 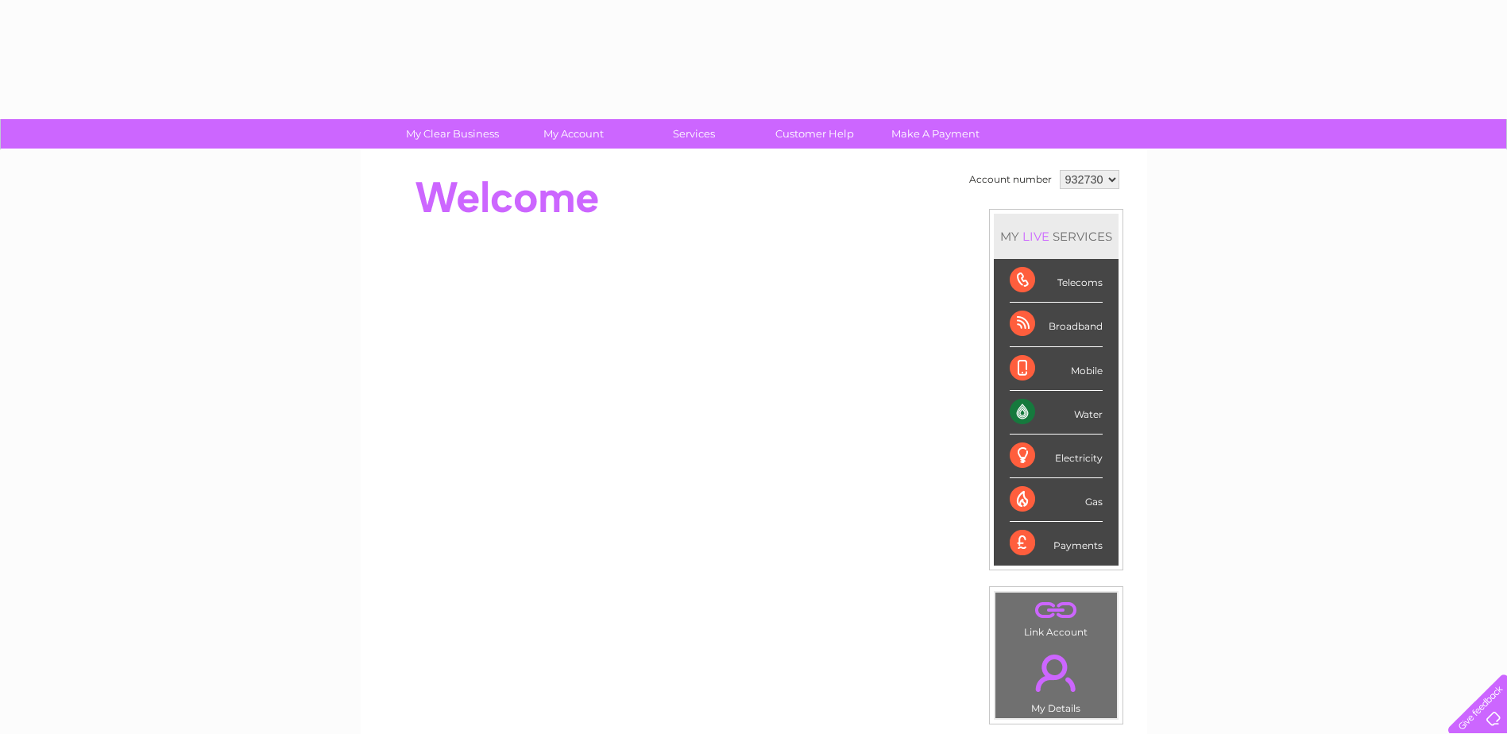 What do you see at coordinates (1056, 236) in the screenshot?
I see `div: MY SERVICES` at bounding box center [1056, 236].